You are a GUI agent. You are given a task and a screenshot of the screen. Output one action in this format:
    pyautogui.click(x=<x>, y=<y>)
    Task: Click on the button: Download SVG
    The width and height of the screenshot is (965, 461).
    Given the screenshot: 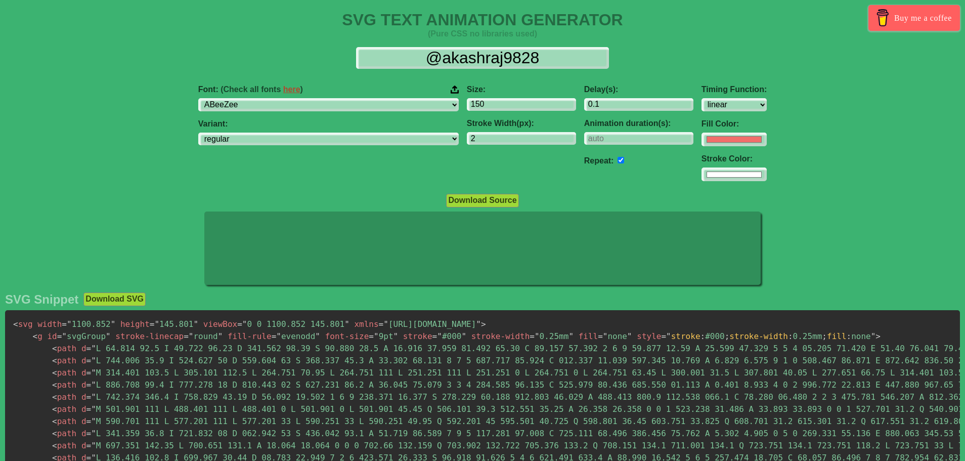 What is the action you would take?
    pyautogui.click(x=114, y=299)
    